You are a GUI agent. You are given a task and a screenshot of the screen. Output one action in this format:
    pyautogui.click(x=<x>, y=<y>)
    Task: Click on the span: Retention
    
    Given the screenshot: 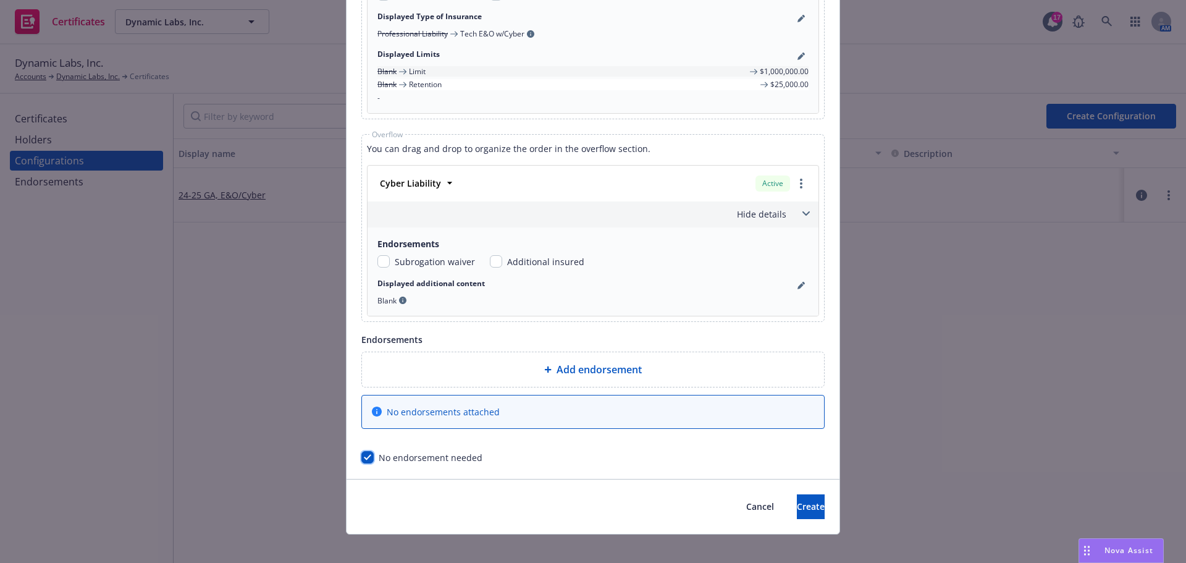 What is the action you would take?
    pyautogui.click(x=425, y=84)
    